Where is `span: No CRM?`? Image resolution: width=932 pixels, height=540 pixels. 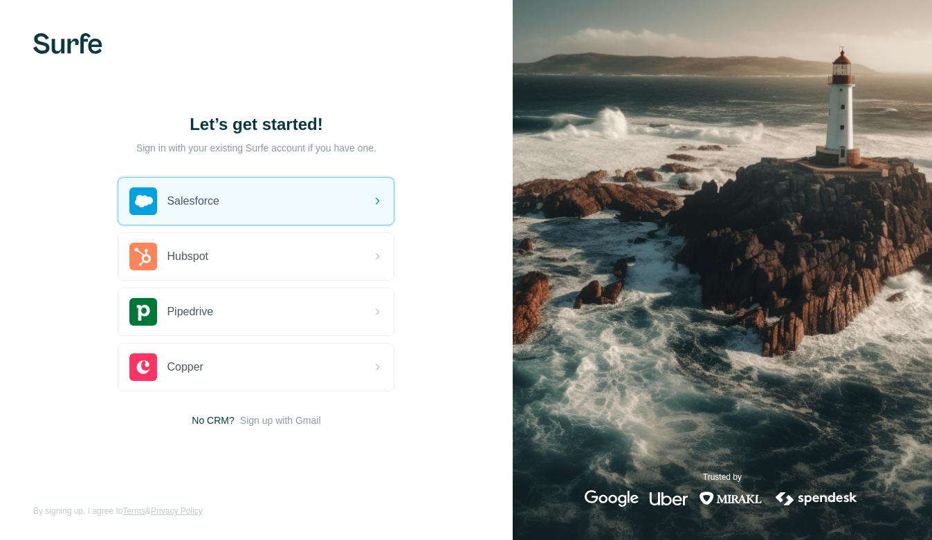
span: No CRM? is located at coordinates (212, 421).